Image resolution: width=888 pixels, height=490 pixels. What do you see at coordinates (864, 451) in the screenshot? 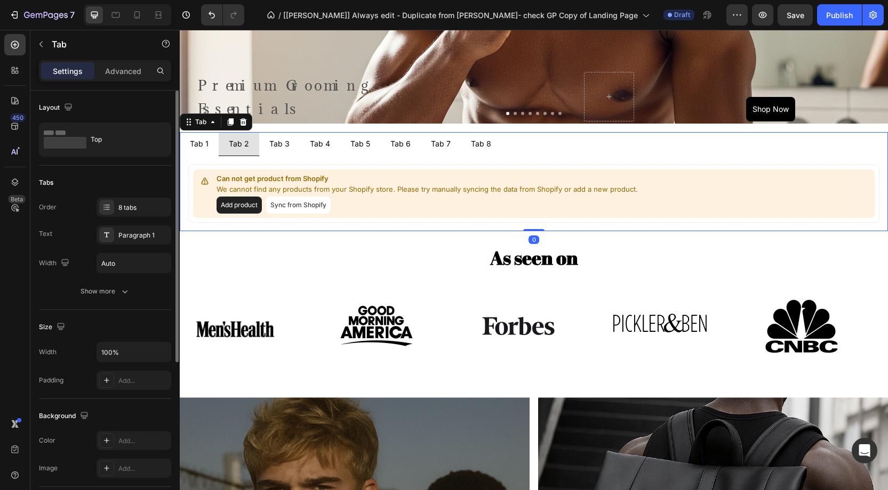
I see `div: Open Intercom Messenger` at bounding box center [864, 451].